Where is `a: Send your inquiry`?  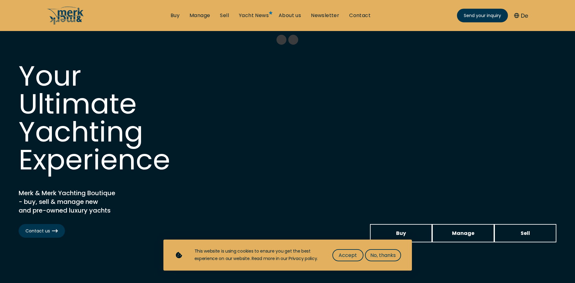 a: Send your inquiry is located at coordinates (482, 16).